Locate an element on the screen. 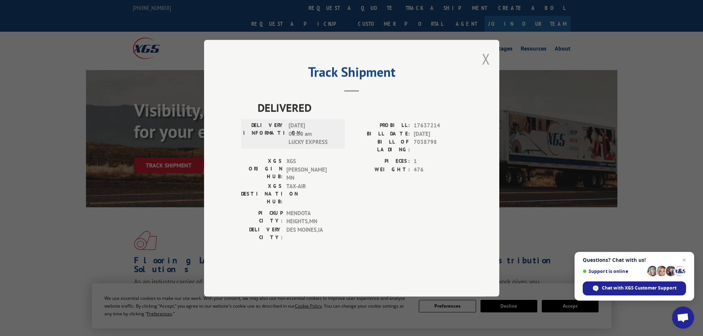 The height and width of the screenshot is (336, 703). label: XGS ORIGIN HUB: is located at coordinates (262, 170).